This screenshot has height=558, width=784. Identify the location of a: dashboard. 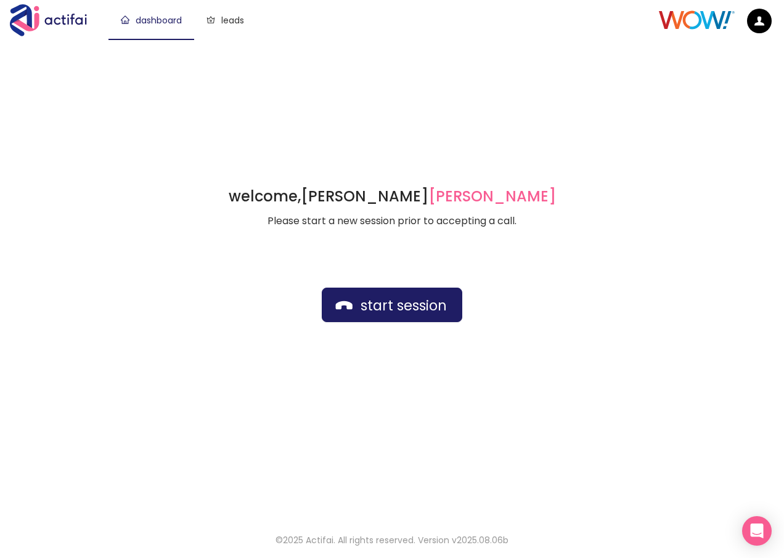
(151, 20).